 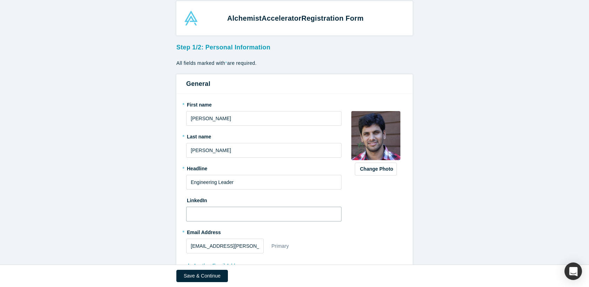 I want to click on button: Change Photo, so click(x=376, y=169).